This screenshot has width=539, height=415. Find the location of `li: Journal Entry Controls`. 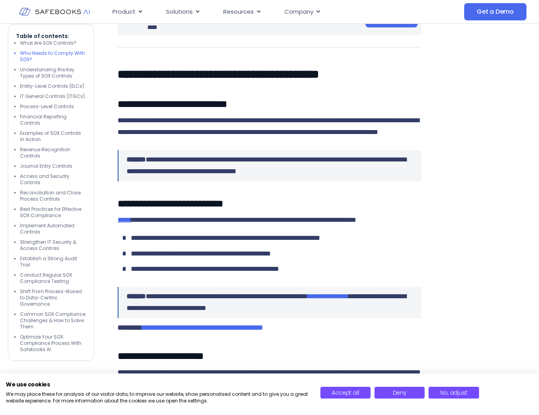

li: Journal Entry Controls is located at coordinates (53, 166).